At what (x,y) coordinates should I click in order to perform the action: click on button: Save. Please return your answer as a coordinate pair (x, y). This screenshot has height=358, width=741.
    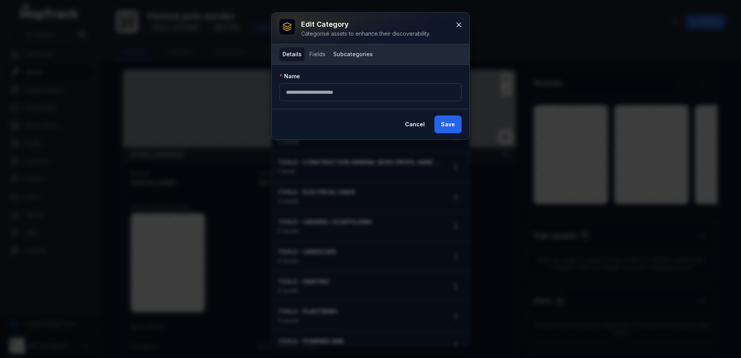
    Looking at the image, I should click on (448, 124).